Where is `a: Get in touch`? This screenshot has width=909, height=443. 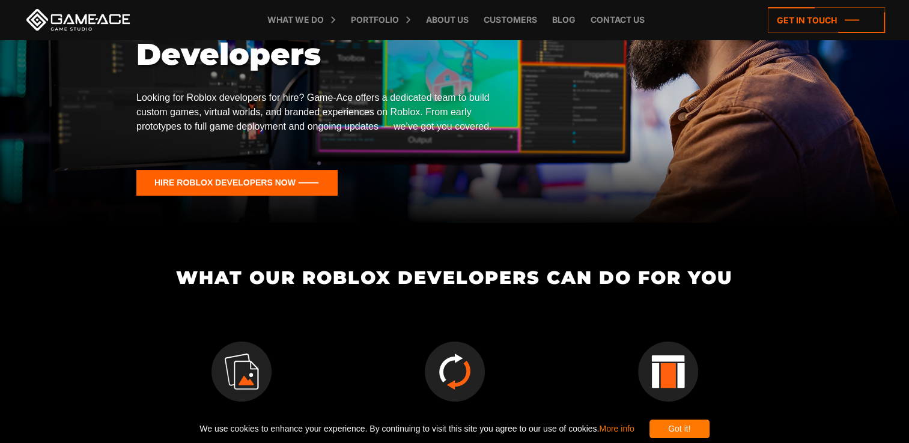 a: Get in touch is located at coordinates (826, 20).